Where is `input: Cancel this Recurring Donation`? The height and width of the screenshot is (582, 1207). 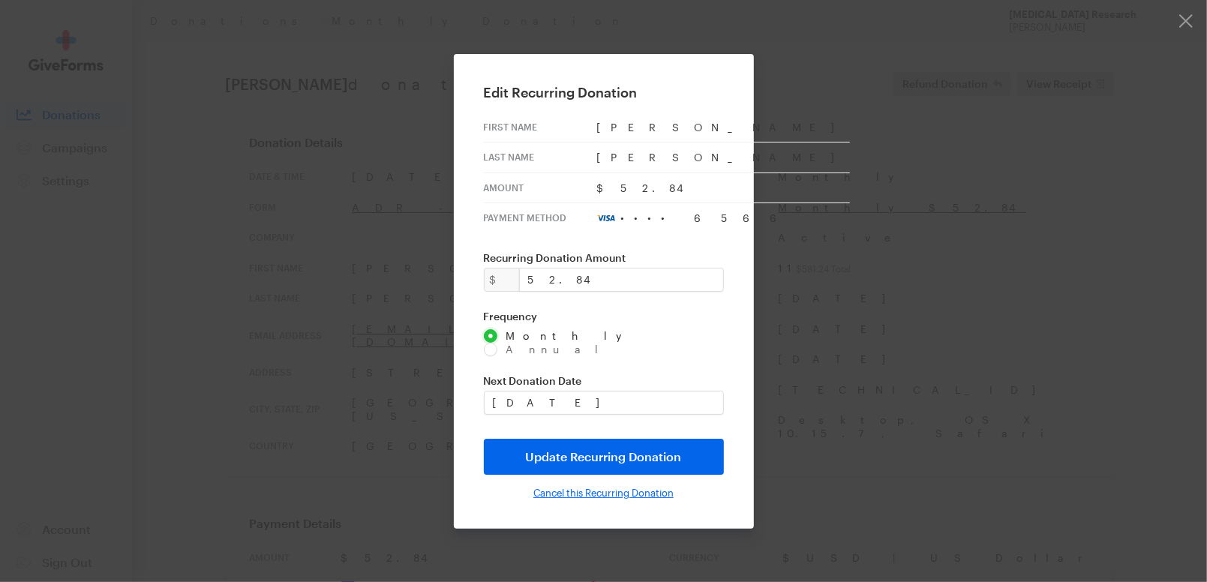 input: Cancel this Recurring Donation is located at coordinates (603, 493).